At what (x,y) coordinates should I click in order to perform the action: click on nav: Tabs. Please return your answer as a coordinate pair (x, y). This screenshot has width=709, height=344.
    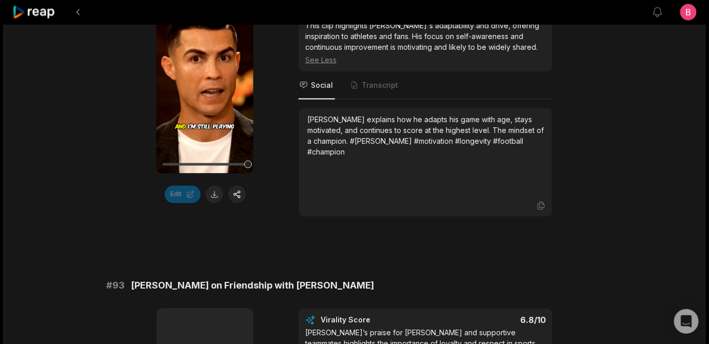
    Looking at the image, I should click on (425, 86).